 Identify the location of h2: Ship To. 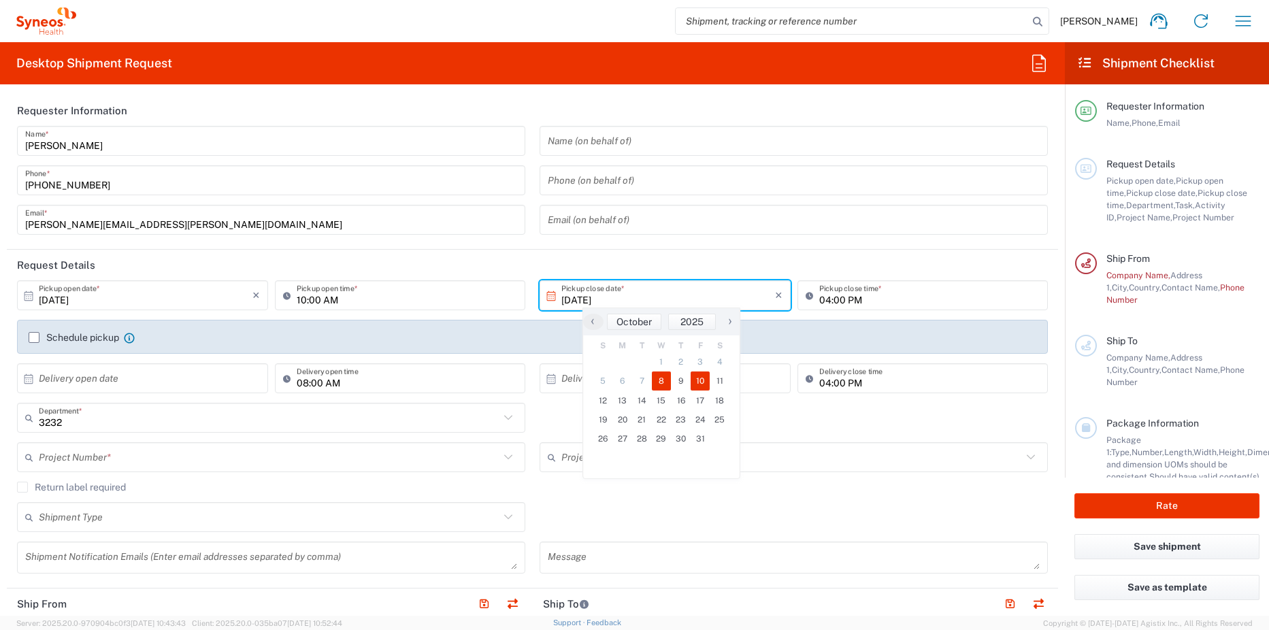
(566, 604).